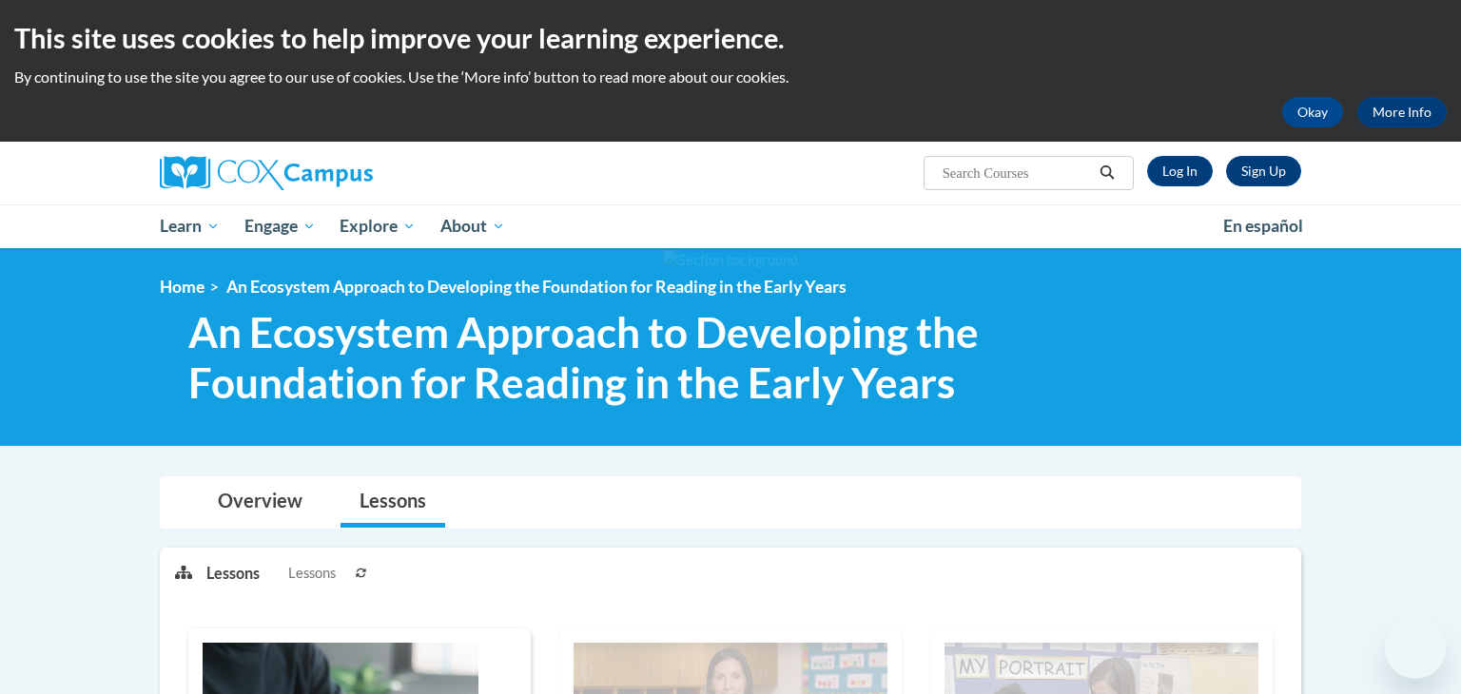  Describe the element at coordinates (473, 226) in the screenshot. I see `a: About` at that location.